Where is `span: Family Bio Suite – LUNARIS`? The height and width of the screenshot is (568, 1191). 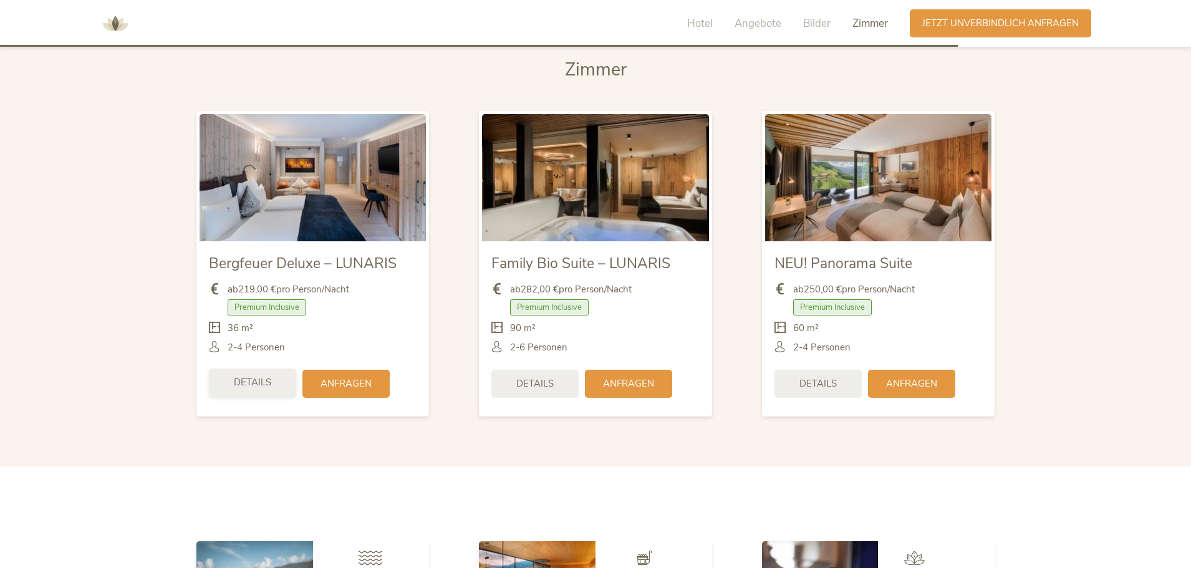
span: Family Bio Suite – LUNARIS is located at coordinates (580, 263).